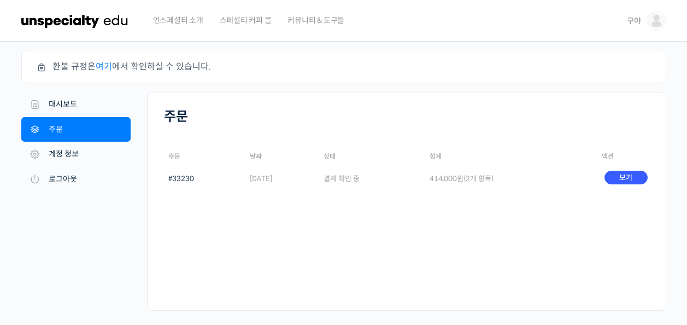 Image resolution: width=687 pixels, height=325 pixels. What do you see at coordinates (407, 116) in the screenshot?
I see `h2: 주문` at bounding box center [407, 116].